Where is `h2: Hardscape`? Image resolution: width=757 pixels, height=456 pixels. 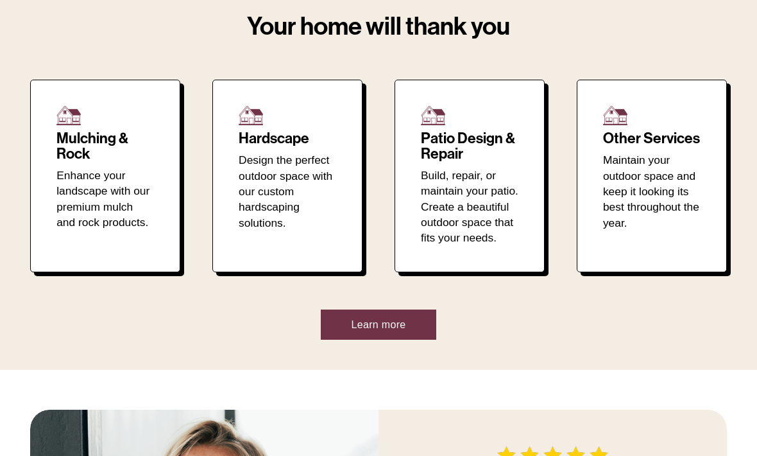
h2: Hardscape is located at coordinates (288, 139).